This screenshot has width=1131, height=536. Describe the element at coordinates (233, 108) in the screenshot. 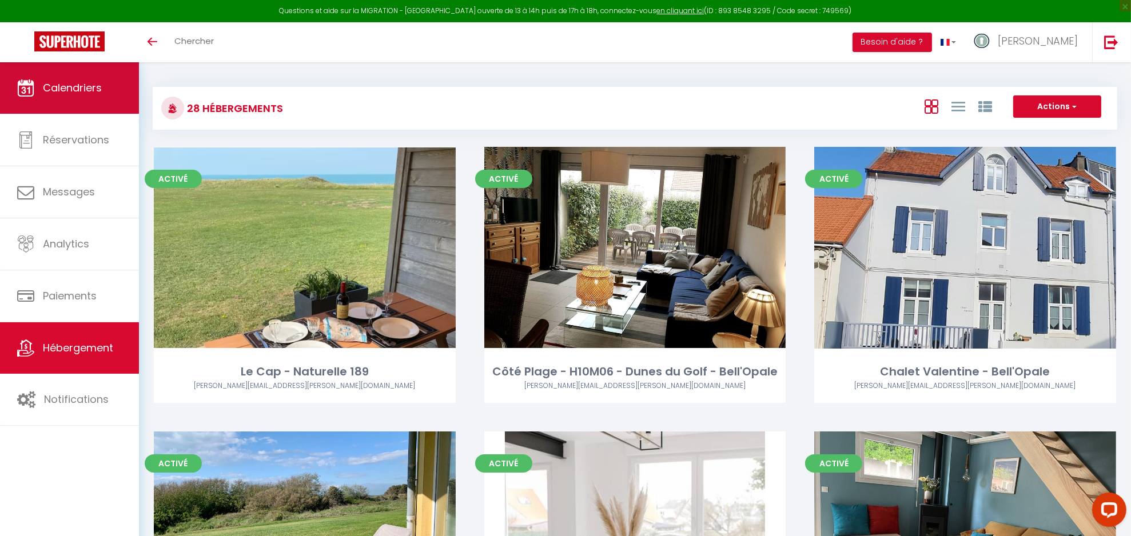

I see `h3: 28 Hébergements` at that location.